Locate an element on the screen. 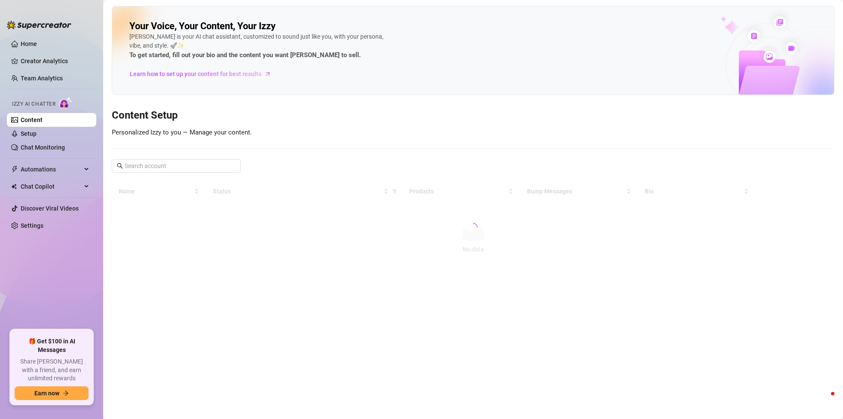 This screenshot has height=419, width=843. img: Chat Copilot is located at coordinates (14, 187).